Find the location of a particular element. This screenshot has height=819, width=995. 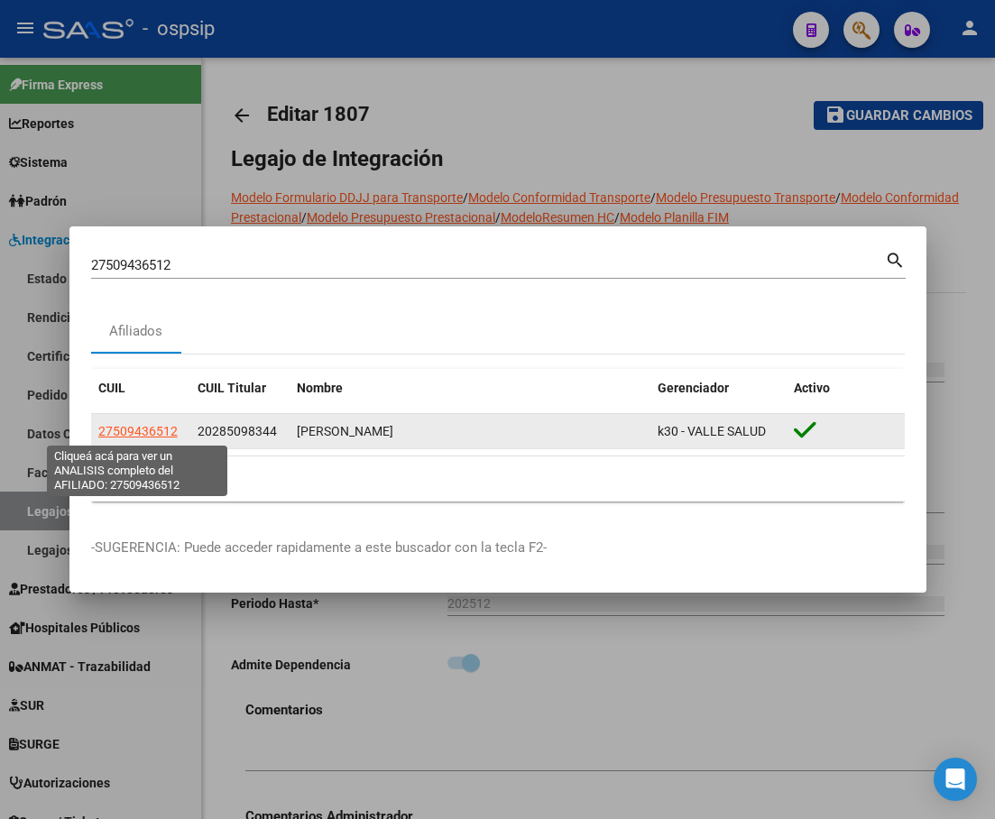

span: Gerenciador is located at coordinates (693, 388).